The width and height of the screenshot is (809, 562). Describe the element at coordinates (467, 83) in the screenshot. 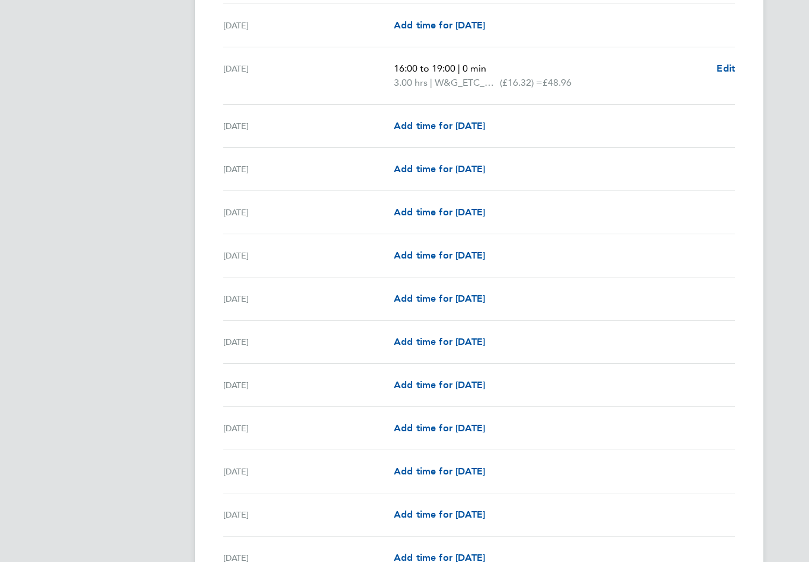

I see `span: W&G_ETC_Coach` at that location.